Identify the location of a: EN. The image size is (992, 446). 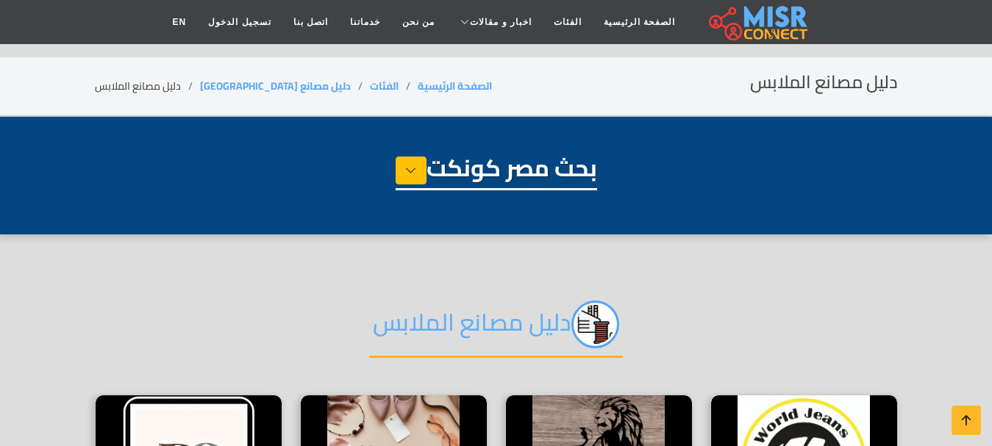
(179, 22).